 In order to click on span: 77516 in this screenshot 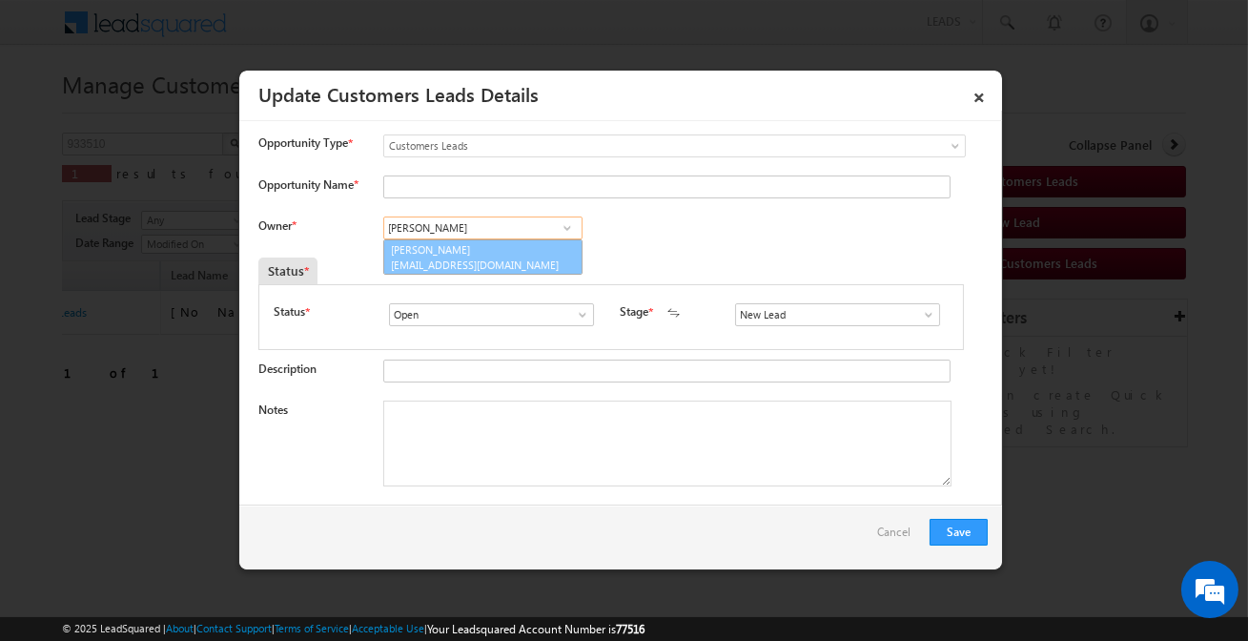, I will do `click(630, 628)`.